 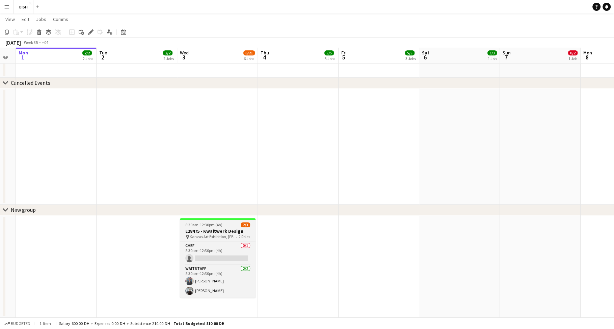 I want to click on app-card-role: Chef0/18:30am-12:30pm (4h), so click(x=218, y=253).